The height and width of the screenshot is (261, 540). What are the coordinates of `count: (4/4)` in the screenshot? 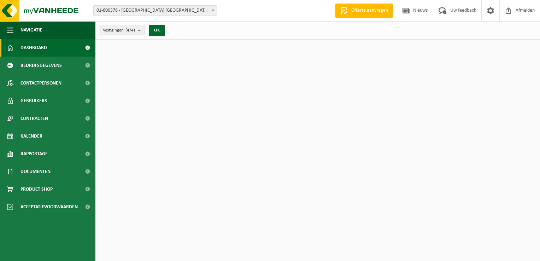 It's located at (130, 30).